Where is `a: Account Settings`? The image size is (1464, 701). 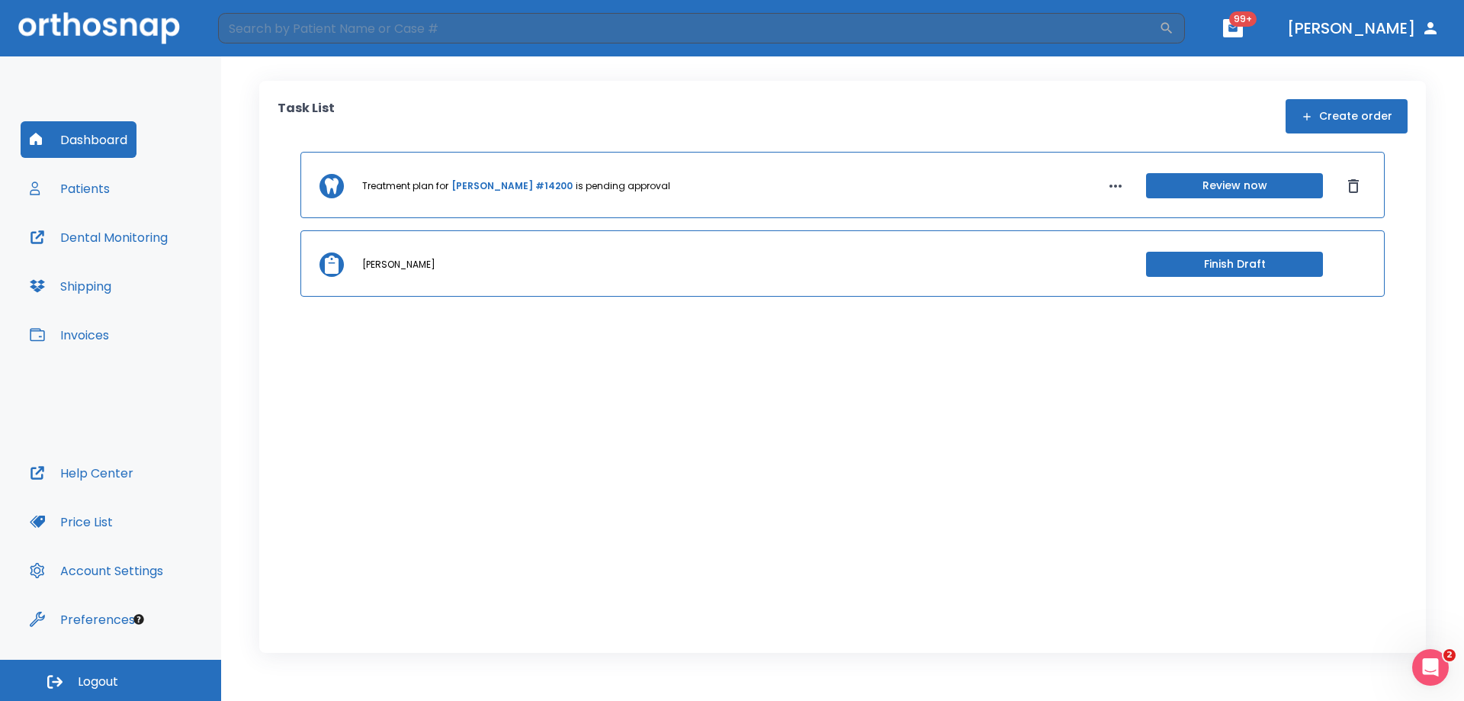
a: Account Settings is located at coordinates (96, 570).